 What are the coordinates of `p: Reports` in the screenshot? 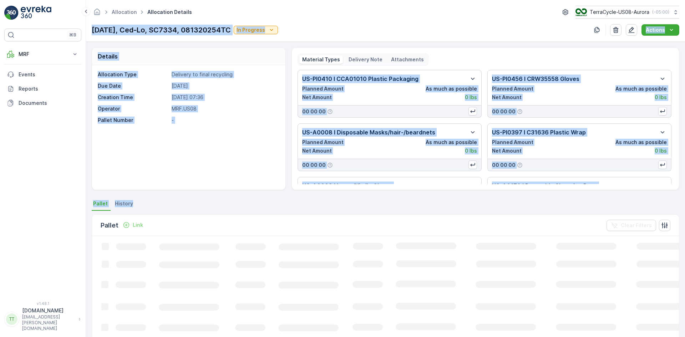 It's located at (49, 89).